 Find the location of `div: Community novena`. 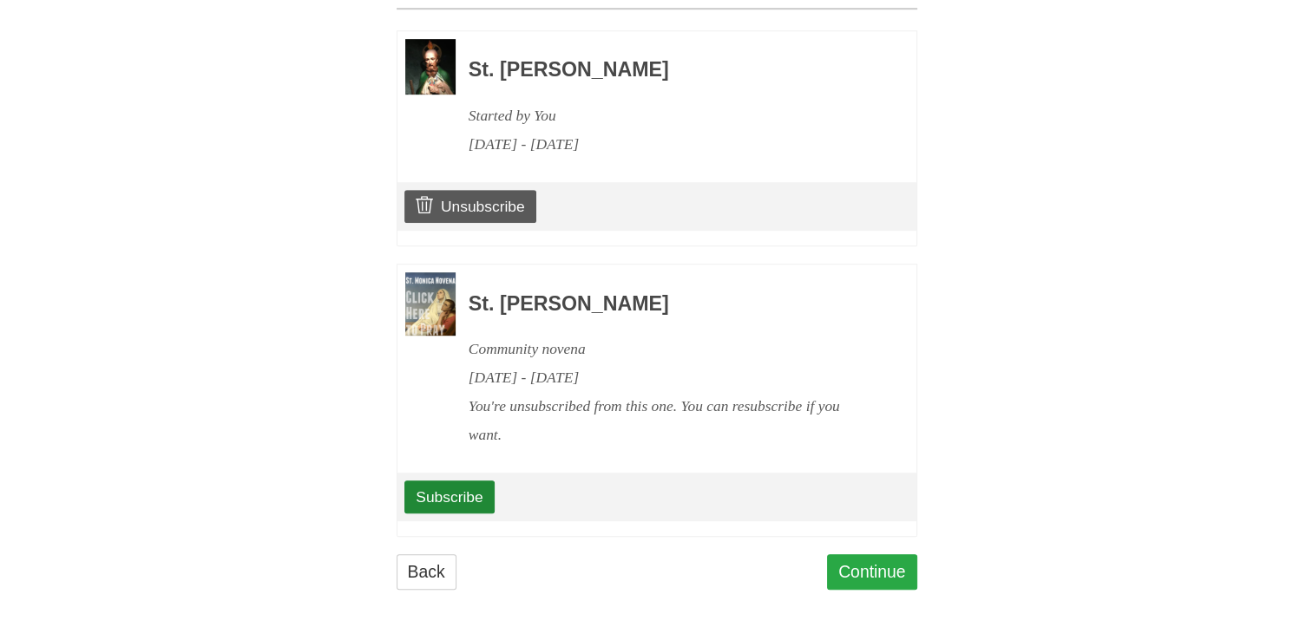

div: Community novena is located at coordinates (669, 349).